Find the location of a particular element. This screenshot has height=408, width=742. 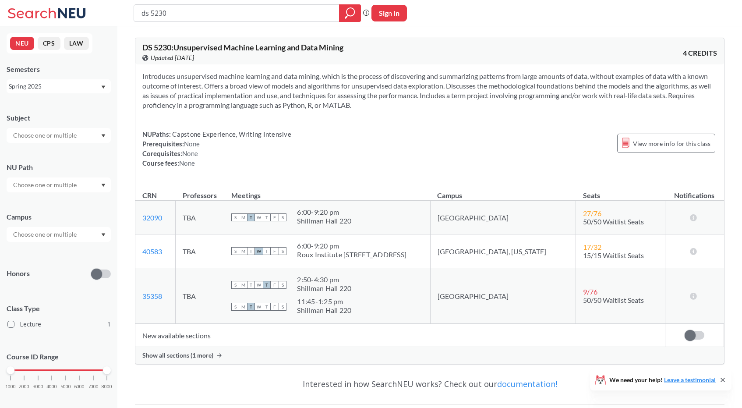

div: NUPaths: Prerequisites: Corequisites: Course fees: is located at coordinates (217, 148).